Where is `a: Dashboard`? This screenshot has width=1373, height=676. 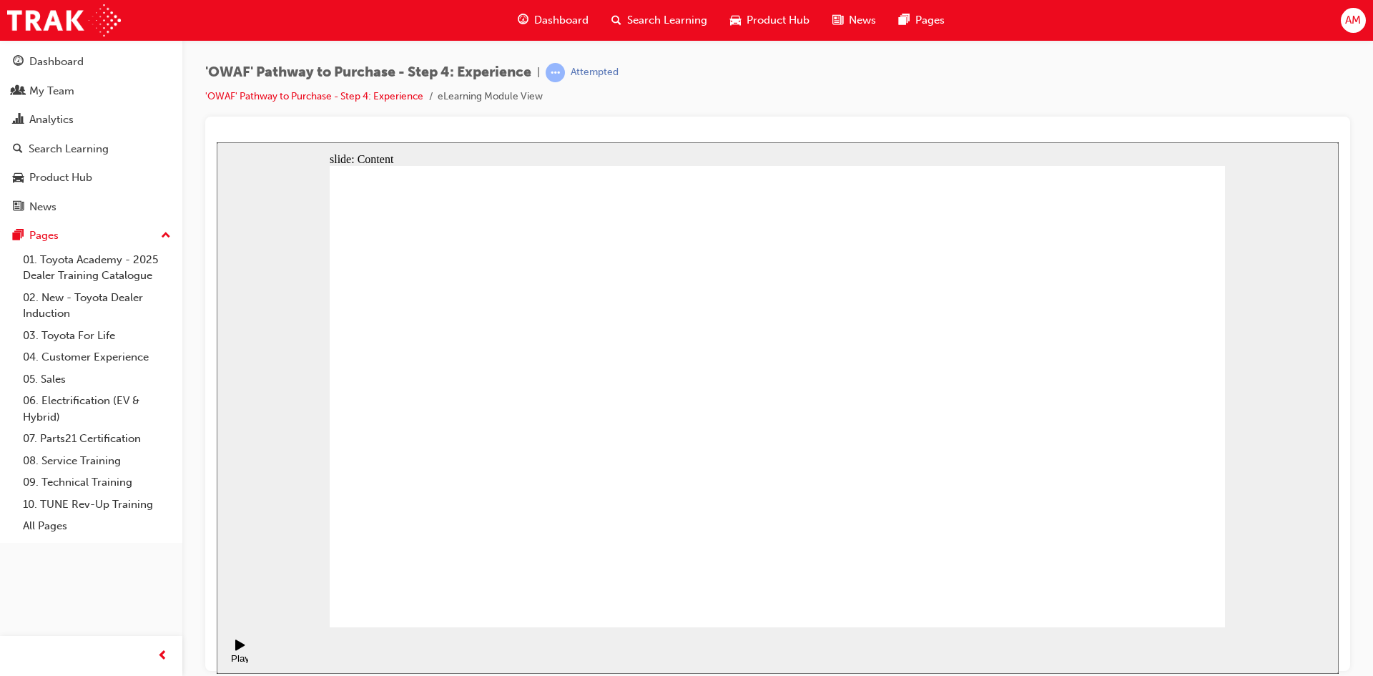
a: Dashboard is located at coordinates (91, 62).